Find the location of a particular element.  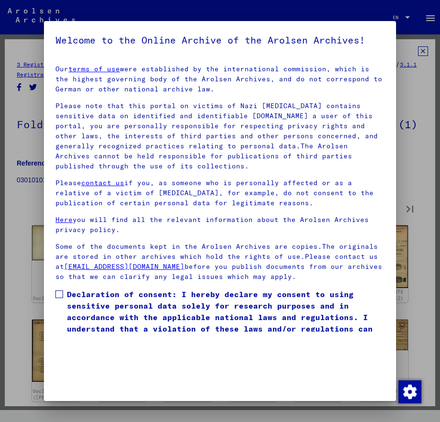

div: Change consent is located at coordinates (410, 391).